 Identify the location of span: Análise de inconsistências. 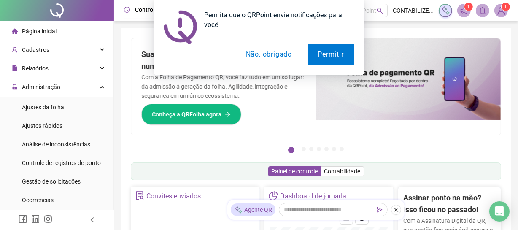
(56, 144).